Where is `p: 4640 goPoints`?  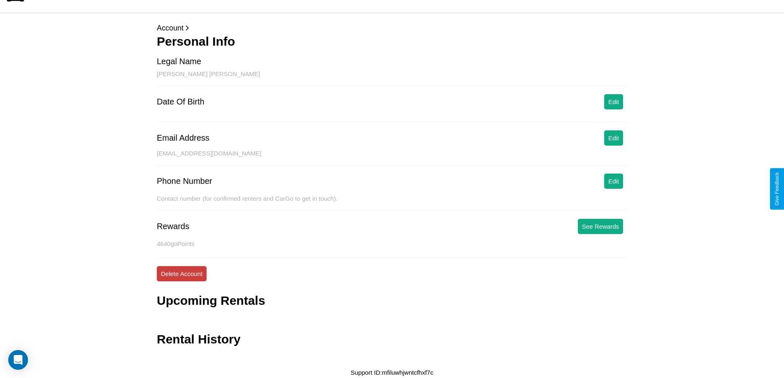 p: 4640 goPoints is located at coordinates (392, 244).